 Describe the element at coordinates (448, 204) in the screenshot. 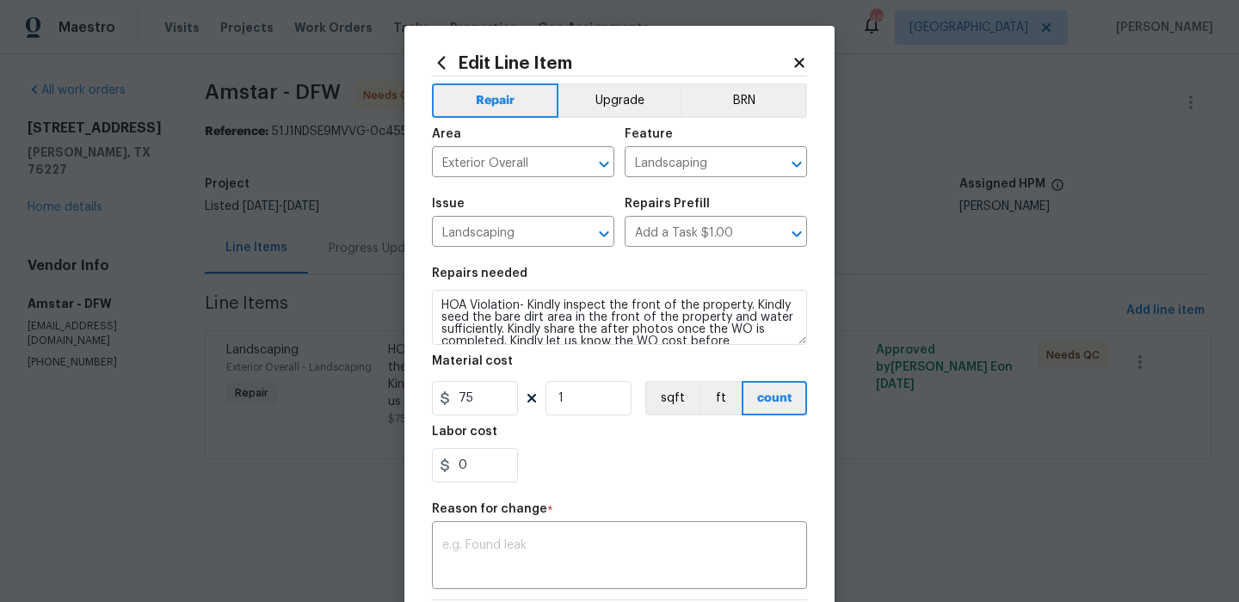

I see `h5: Issue` at that location.